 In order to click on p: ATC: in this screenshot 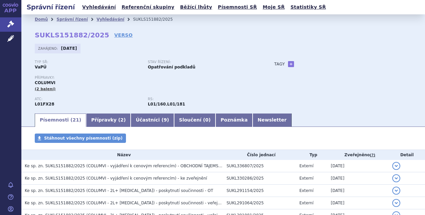, I will do `click(88, 99)`.